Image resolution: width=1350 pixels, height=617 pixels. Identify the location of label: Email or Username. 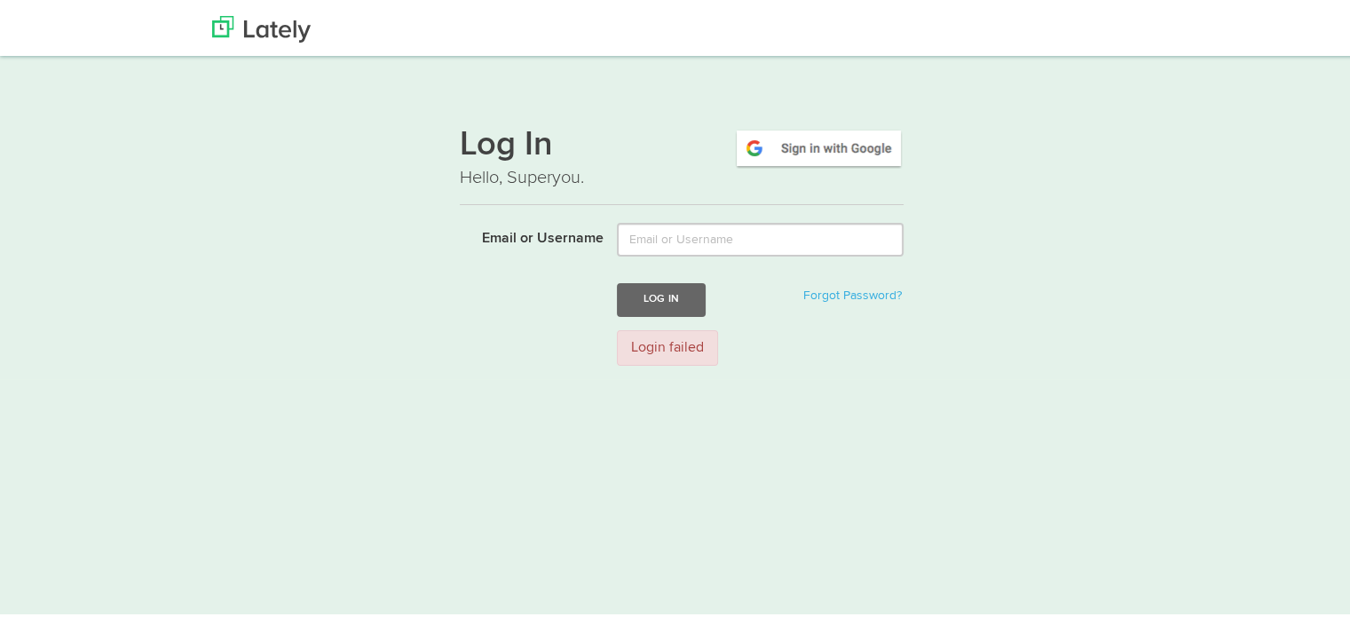
(525, 233).